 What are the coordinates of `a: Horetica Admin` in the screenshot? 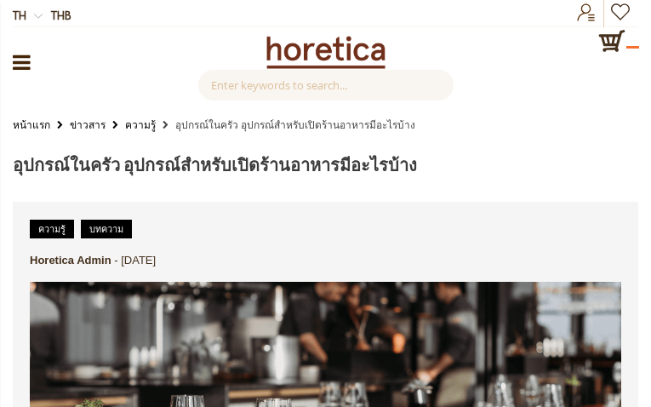 It's located at (71, 259).